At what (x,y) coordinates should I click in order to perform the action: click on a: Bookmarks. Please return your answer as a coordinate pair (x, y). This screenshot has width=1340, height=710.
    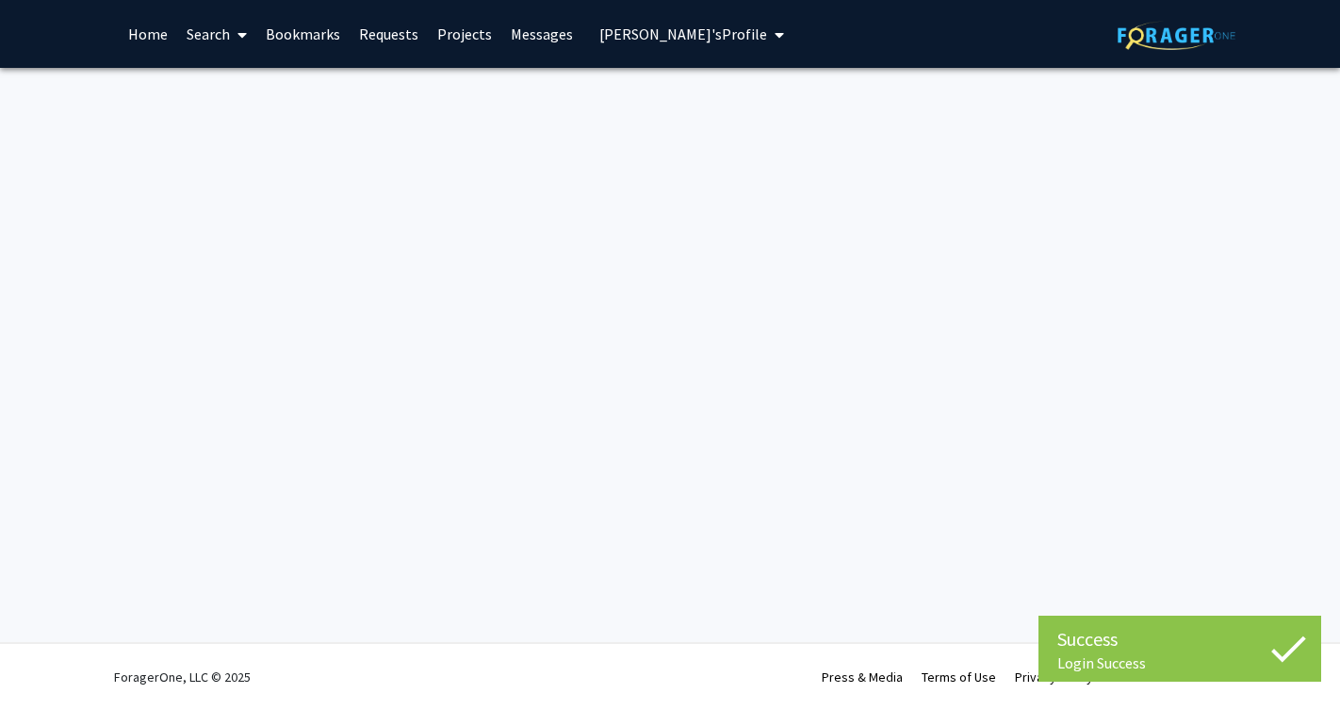
    Looking at the image, I should click on (303, 34).